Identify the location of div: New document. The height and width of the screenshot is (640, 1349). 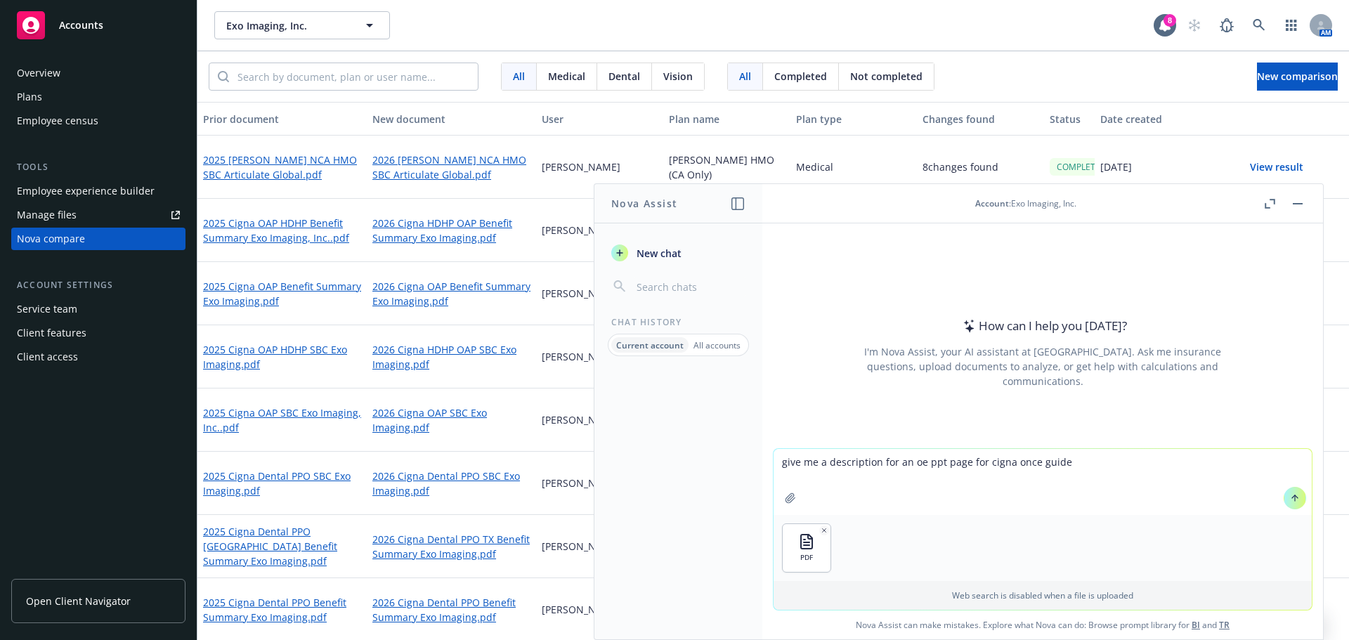
(451, 119).